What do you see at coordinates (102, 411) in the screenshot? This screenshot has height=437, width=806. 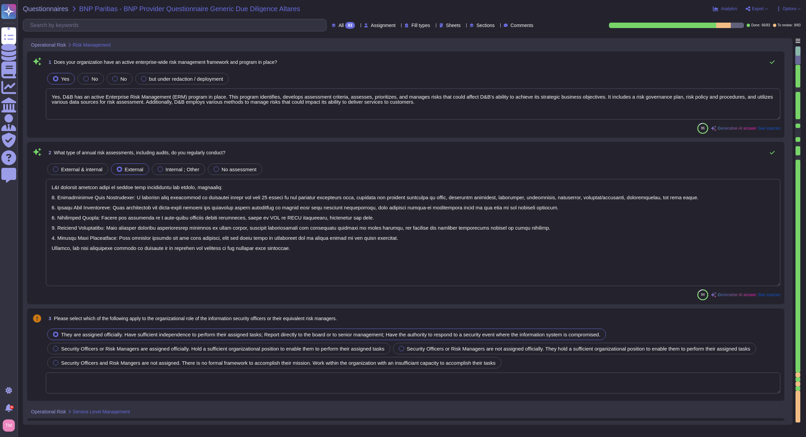 I see `span: Service Level Management` at bounding box center [102, 411].